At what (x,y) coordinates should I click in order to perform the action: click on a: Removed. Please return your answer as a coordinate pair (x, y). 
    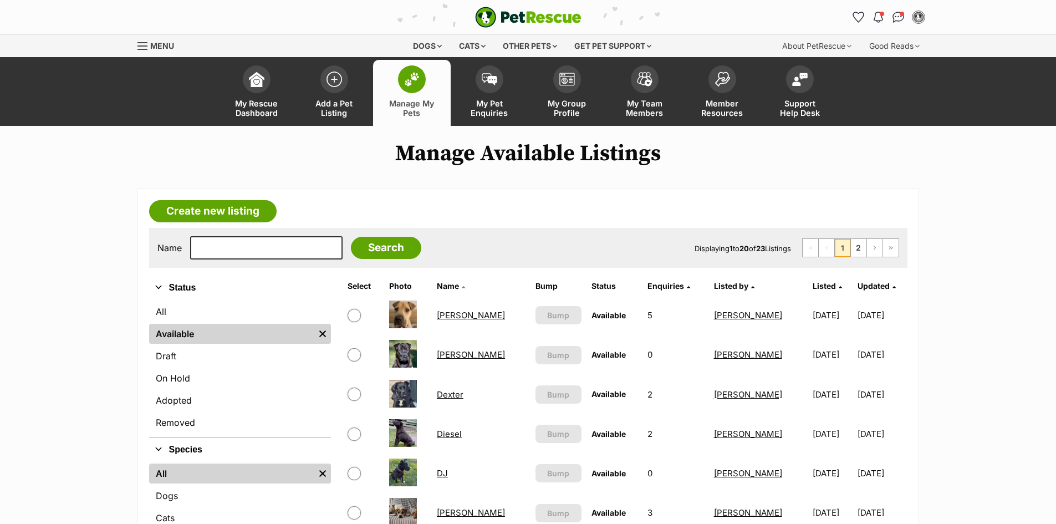
    Looking at the image, I should click on (240, 422).